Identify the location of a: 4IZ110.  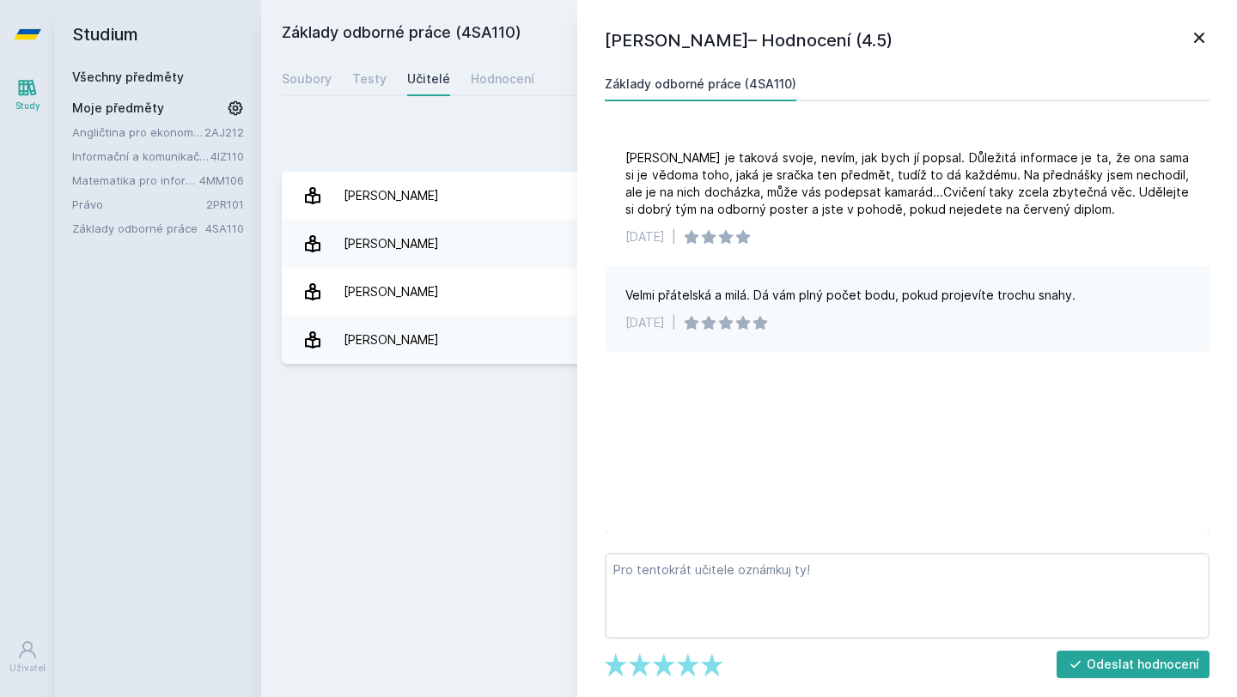
(227, 156).